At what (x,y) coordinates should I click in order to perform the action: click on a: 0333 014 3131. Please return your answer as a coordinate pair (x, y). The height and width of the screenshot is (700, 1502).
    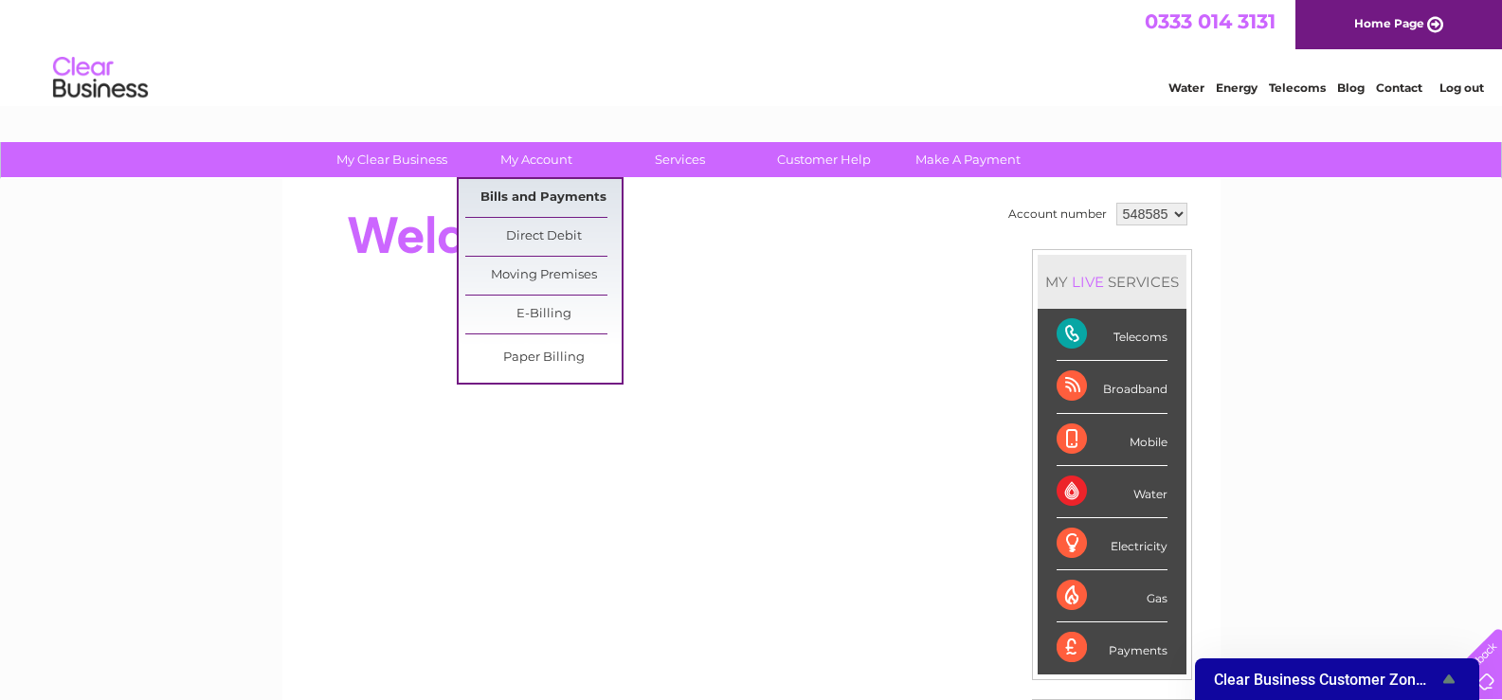
    Looking at the image, I should click on (1210, 21).